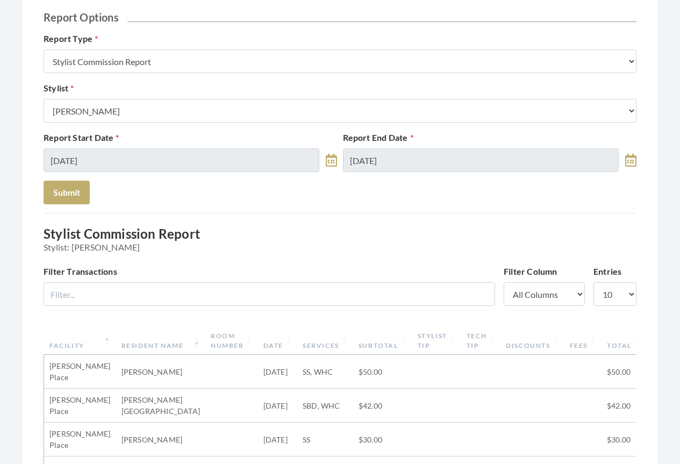  What do you see at coordinates (81, 138) in the screenshot?
I see `label: Report Start Date` at bounding box center [81, 138].